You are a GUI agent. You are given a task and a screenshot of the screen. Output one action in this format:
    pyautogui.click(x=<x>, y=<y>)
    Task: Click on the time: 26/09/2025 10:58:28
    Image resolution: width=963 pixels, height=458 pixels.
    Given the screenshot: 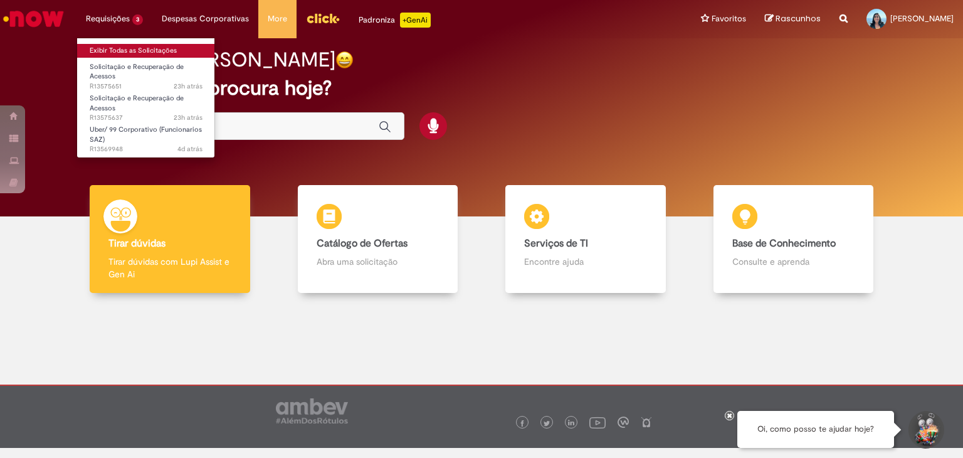 What is the action you would take?
    pyautogui.click(x=190, y=149)
    